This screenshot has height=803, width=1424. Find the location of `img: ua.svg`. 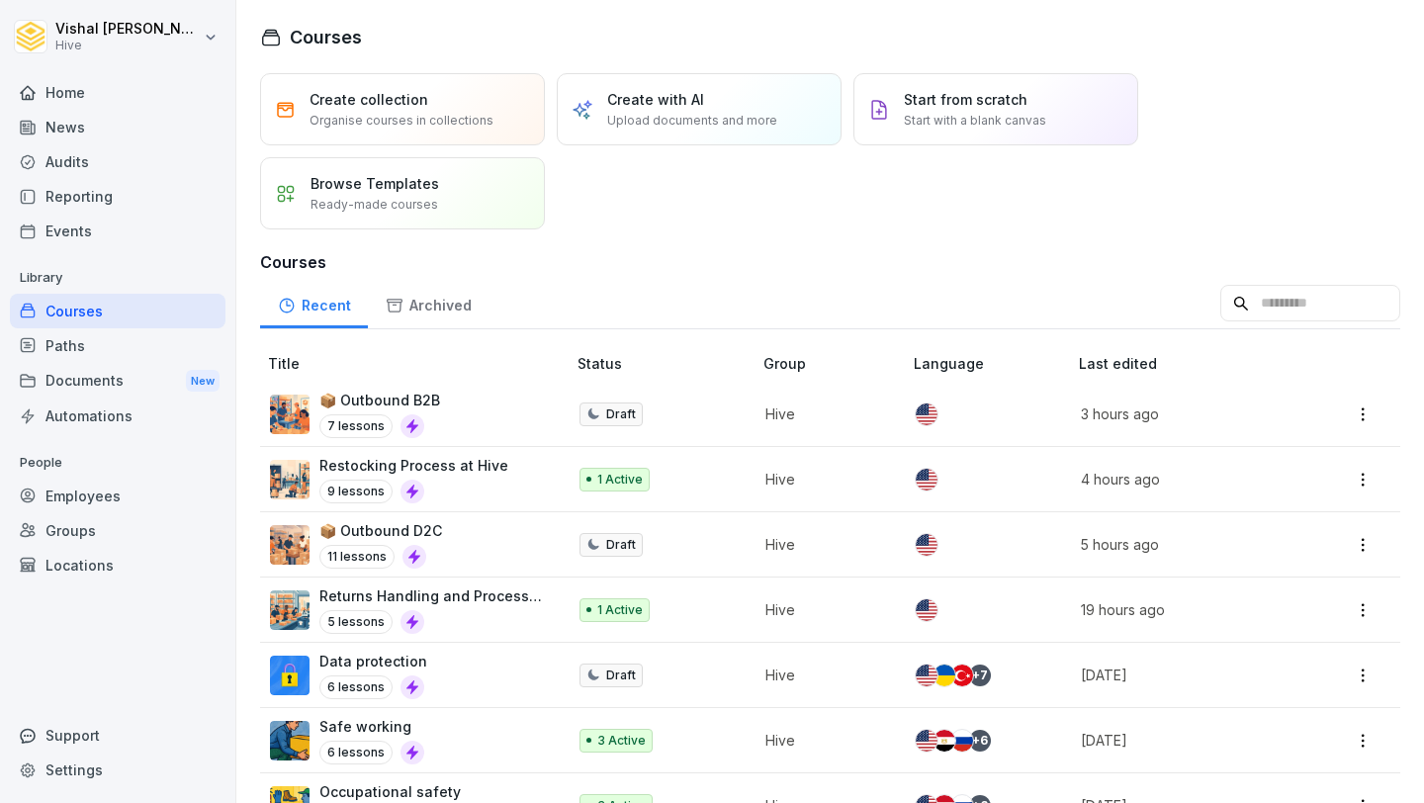

img: ua.svg is located at coordinates (944, 675).